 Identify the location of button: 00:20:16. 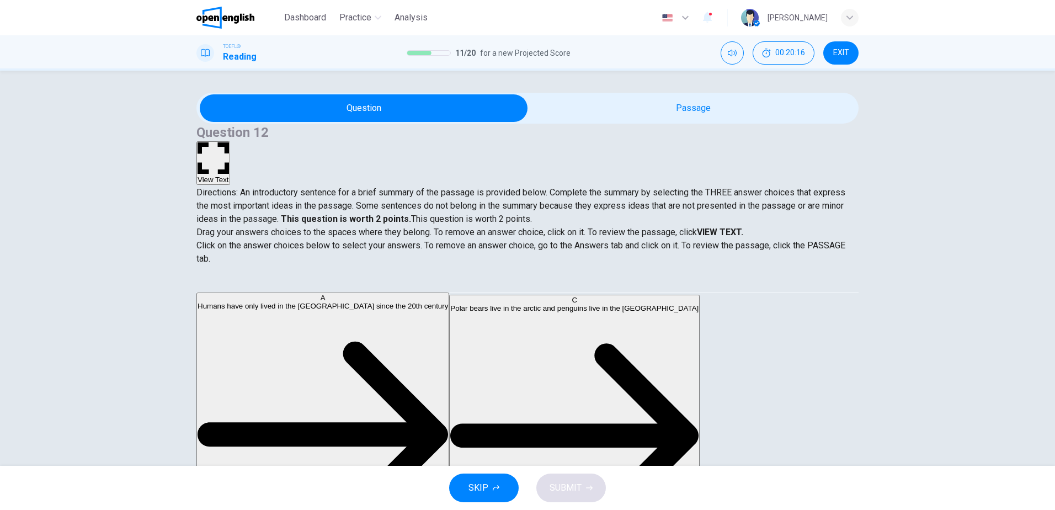
(783, 53).